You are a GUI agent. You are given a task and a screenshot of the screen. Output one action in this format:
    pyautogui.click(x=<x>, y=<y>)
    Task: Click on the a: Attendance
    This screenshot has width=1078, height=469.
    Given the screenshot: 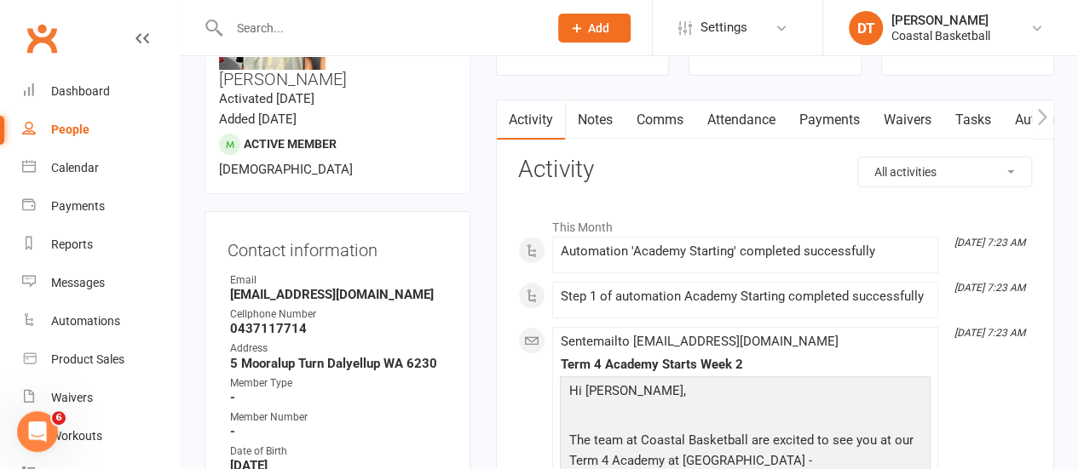 What is the action you would take?
    pyautogui.click(x=740, y=120)
    